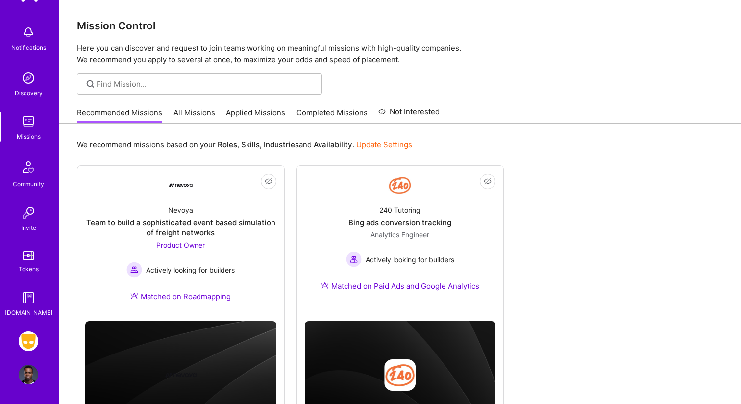  What do you see at coordinates (180, 245) in the screenshot?
I see `span: Product Owner` at bounding box center [180, 245].